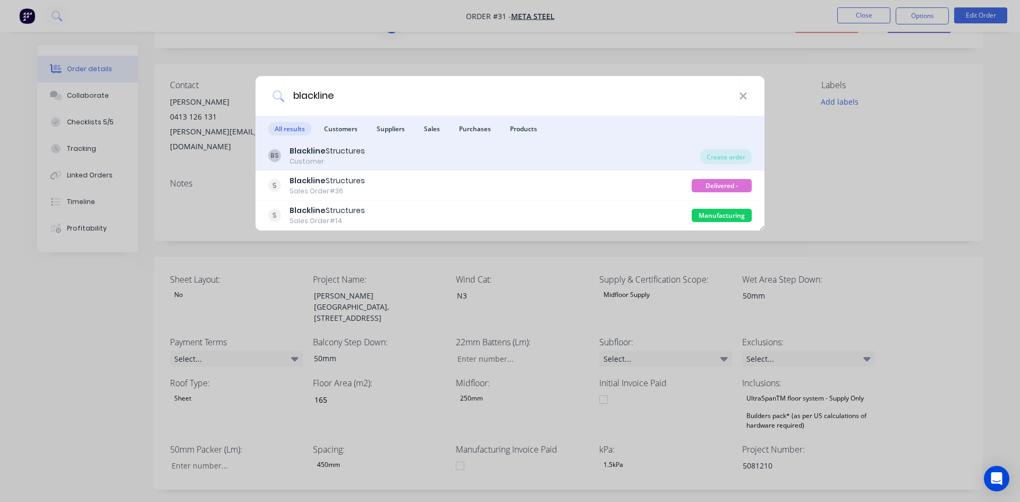 This screenshot has height=502, width=1020. Describe the element at coordinates (997, 479) in the screenshot. I see `div: Open Intercom Messenger` at that location.